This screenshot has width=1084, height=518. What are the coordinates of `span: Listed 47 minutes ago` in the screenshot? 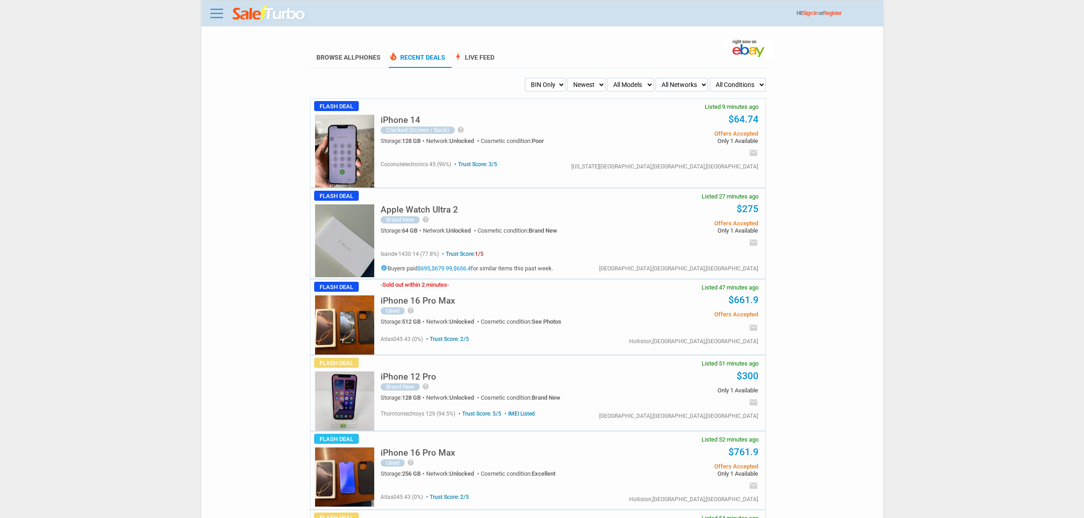 It's located at (730, 287).